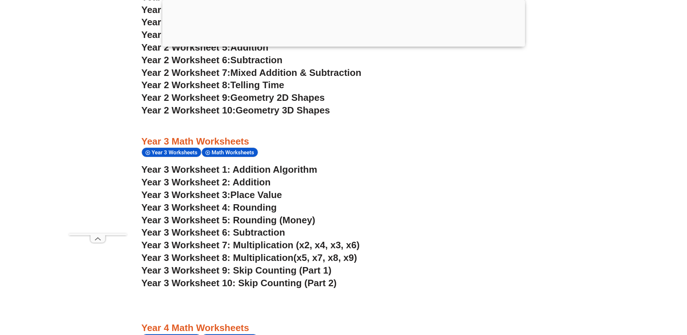 This screenshot has width=687, height=335. Describe the element at coordinates (205, 47) in the screenshot. I see `a: Year 2 Worksheet 5:Addition` at that location.